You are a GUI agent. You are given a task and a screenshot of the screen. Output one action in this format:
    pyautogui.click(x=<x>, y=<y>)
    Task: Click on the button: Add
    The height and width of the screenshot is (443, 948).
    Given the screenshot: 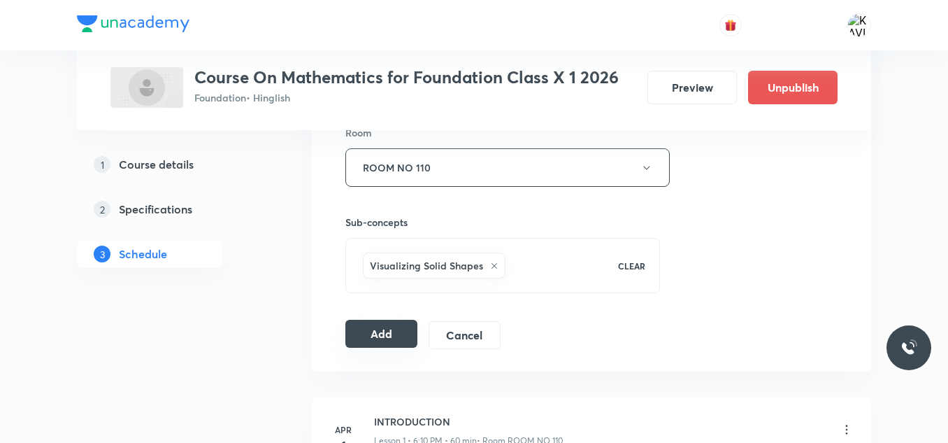 What is the action you would take?
    pyautogui.click(x=381, y=333)
    